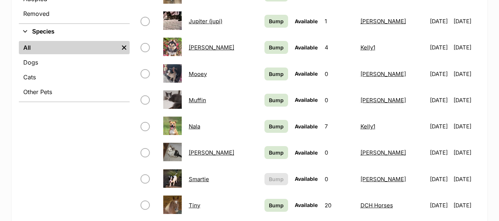 The image size is (499, 221). I want to click on td: 20, so click(339, 205).